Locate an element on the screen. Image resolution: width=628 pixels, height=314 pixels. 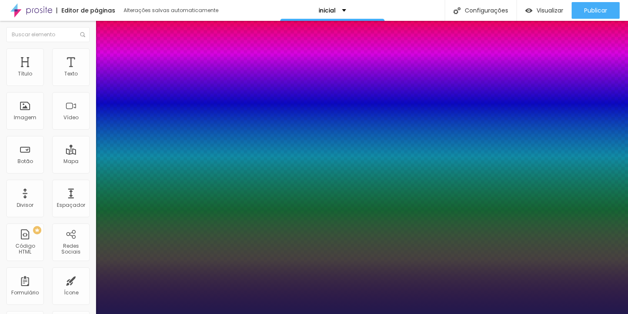
div: Formulário is located at coordinates (25, 293).